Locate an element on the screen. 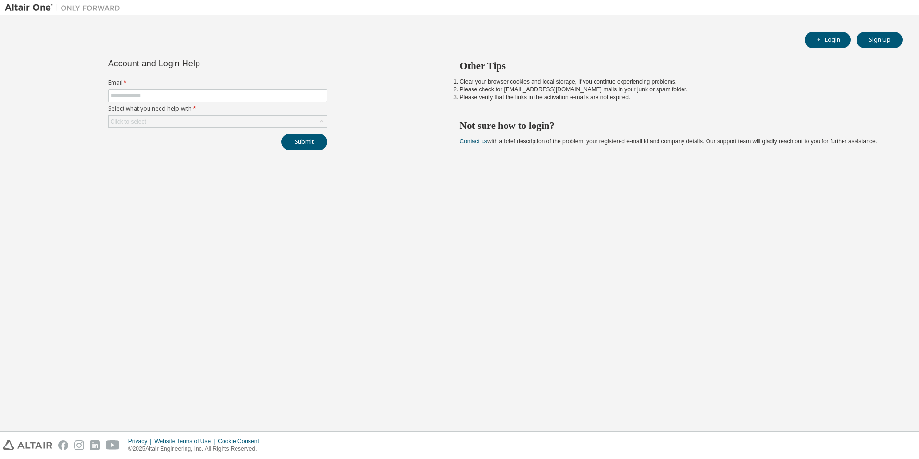 This screenshot has height=459, width=919. li: Clear your browser cookies and local storage, if you continue experiencing problems. is located at coordinates (673, 82).